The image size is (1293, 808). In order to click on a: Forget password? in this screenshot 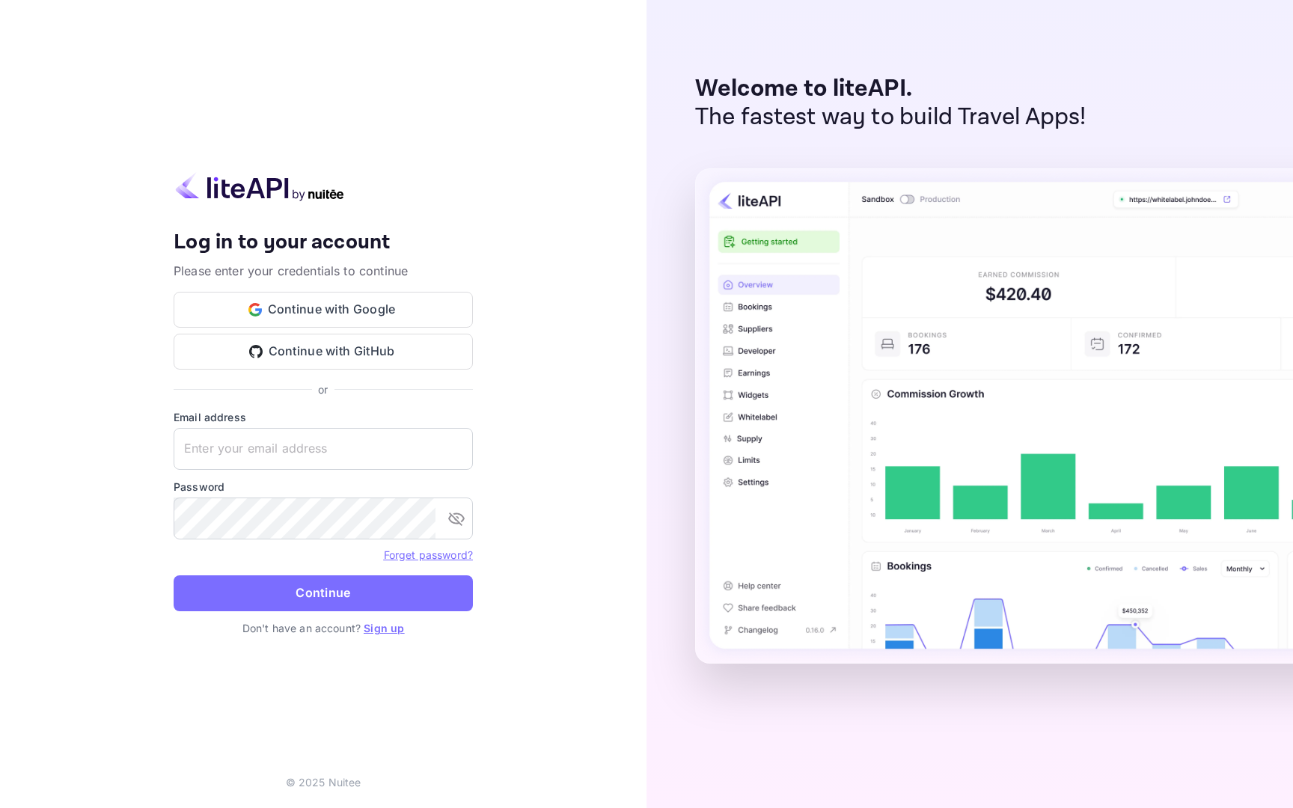, I will do `click(428, 555)`.